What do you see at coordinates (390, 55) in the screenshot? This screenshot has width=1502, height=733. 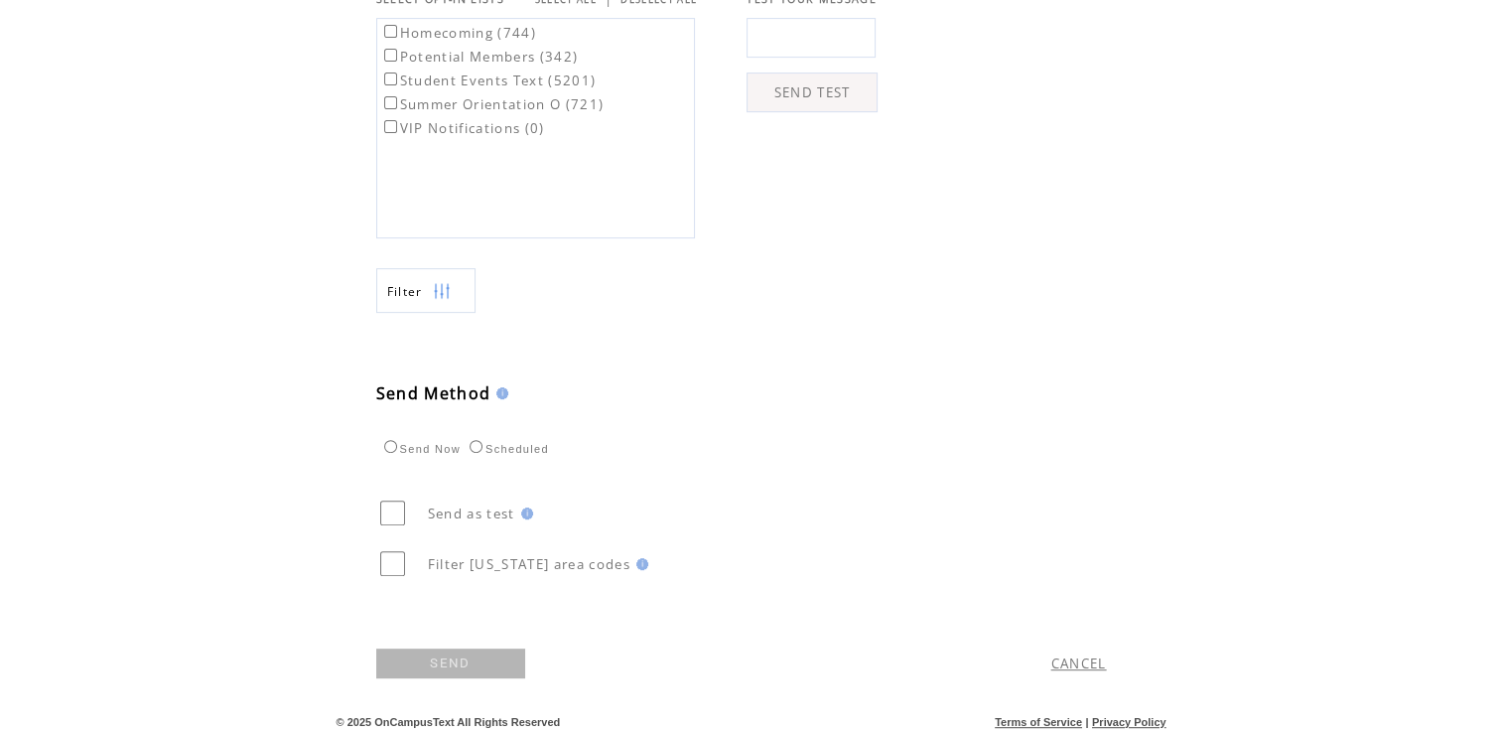 I see `input: Potential Members (342)` at bounding box center [390, 55].